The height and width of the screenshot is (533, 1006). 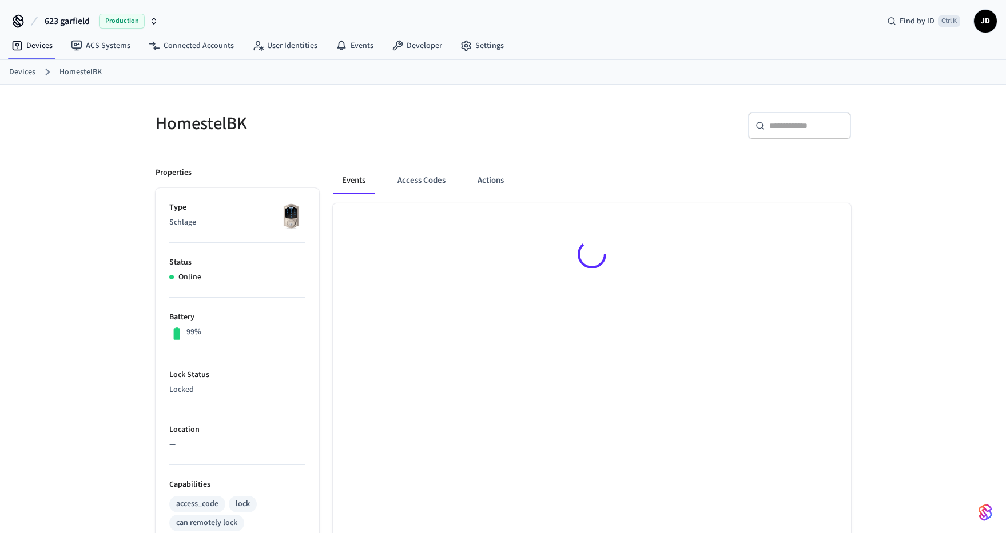 I want to click on button: Actions, so click(x=490, y=181).